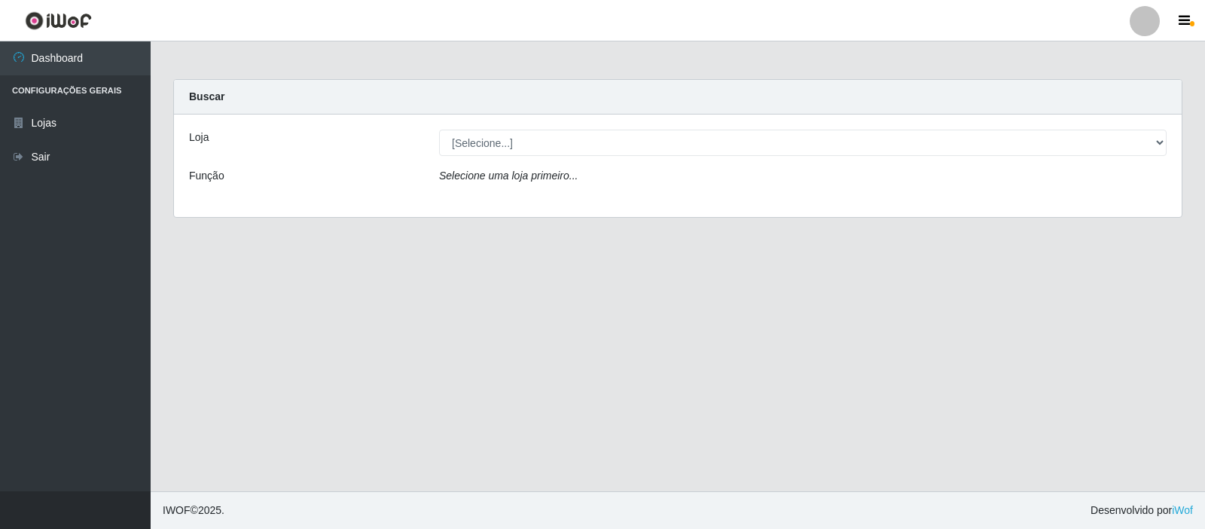 The image size is (1205, 529). I want to click on span: IWOF, so click(176, 510).